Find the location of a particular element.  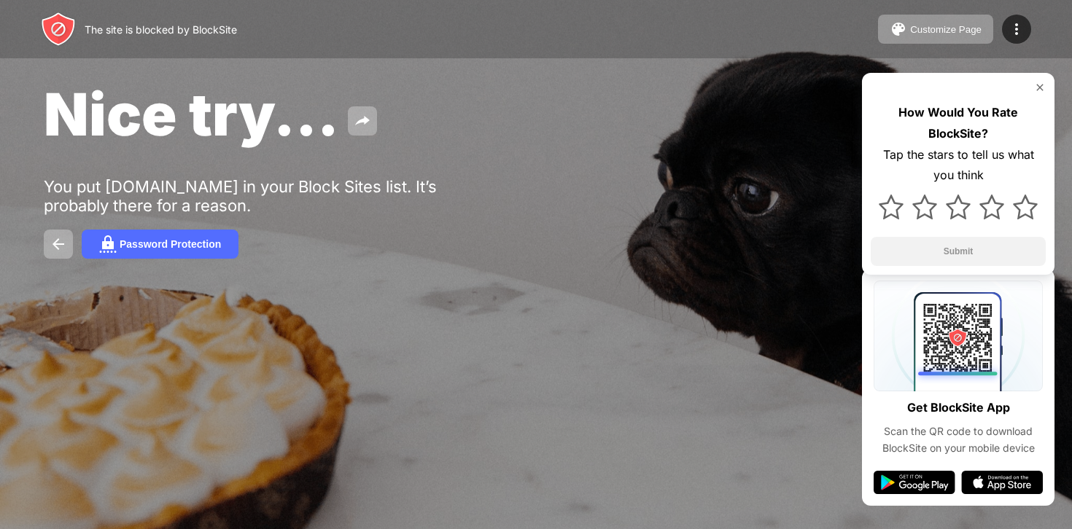

img: app-store.svg is located at coordinates (1002, 483).